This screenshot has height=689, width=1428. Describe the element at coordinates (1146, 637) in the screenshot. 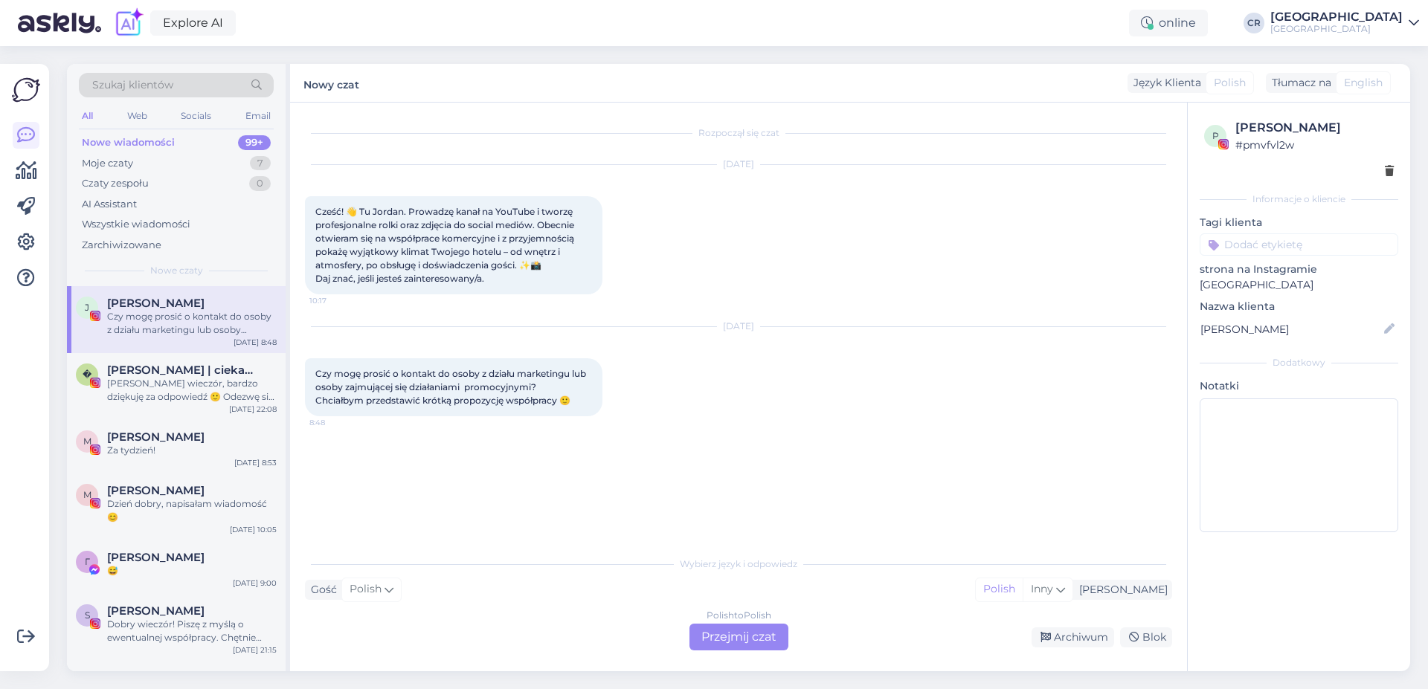

I see `div: Blok` at that location.